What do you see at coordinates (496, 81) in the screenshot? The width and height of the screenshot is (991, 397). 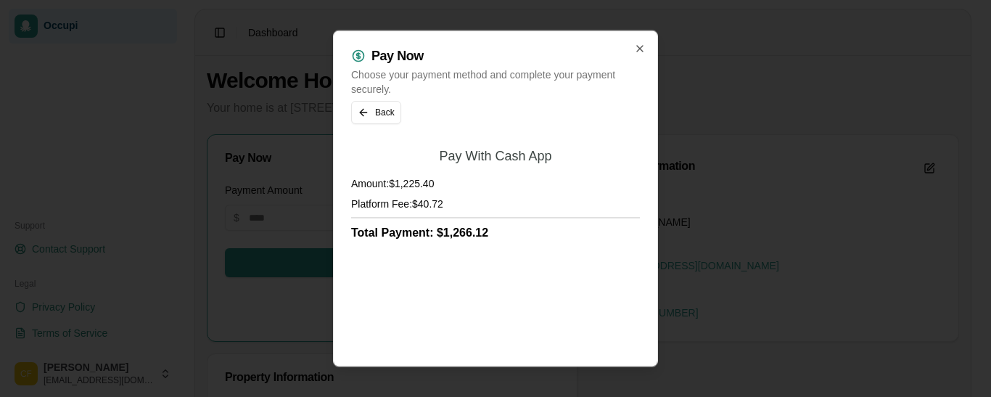 I see `p: Choose your payment method and complete your payment securely.` at bounding box center [496, 81].